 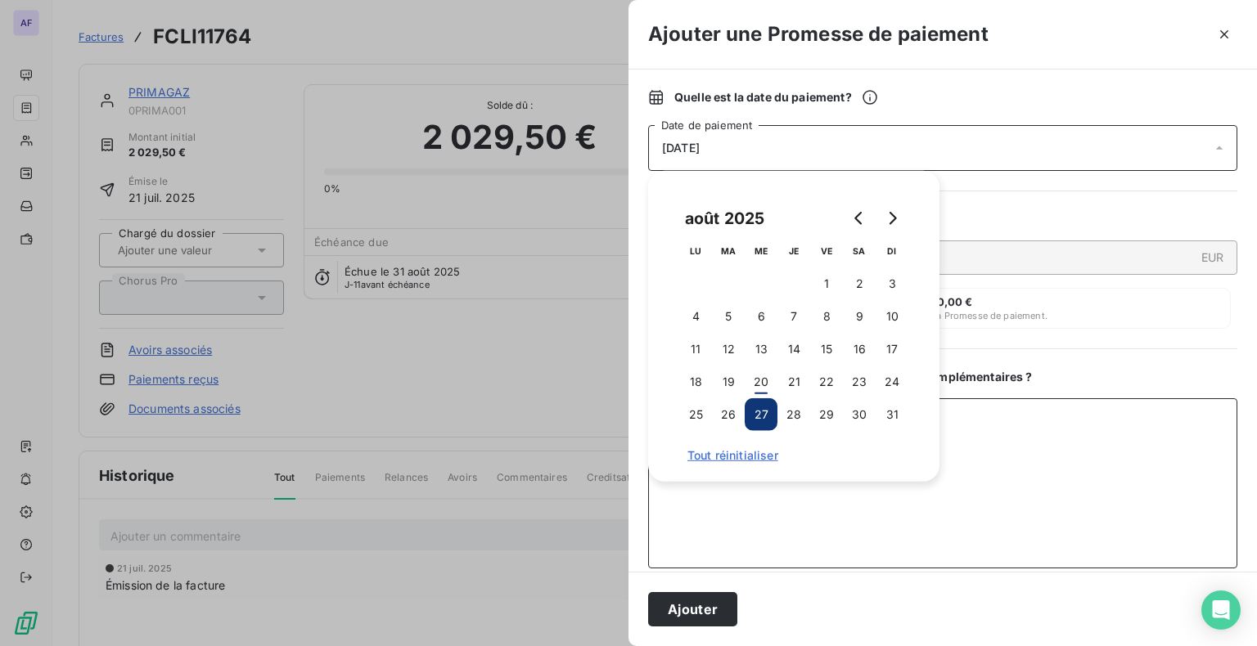 What do you see at coordinates (859, 218) in the screenshot?
I see `button: Go to previous month` at bounding box center [859, 218].